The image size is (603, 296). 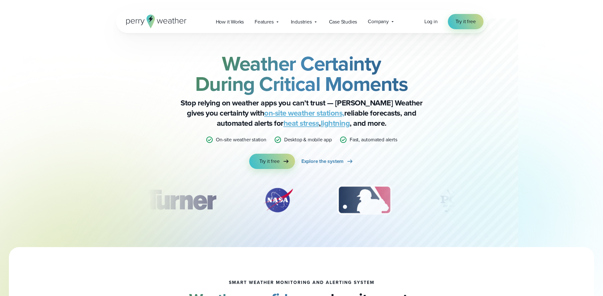 I want to click on img: PGA.svg, so click(x=454, y=200).